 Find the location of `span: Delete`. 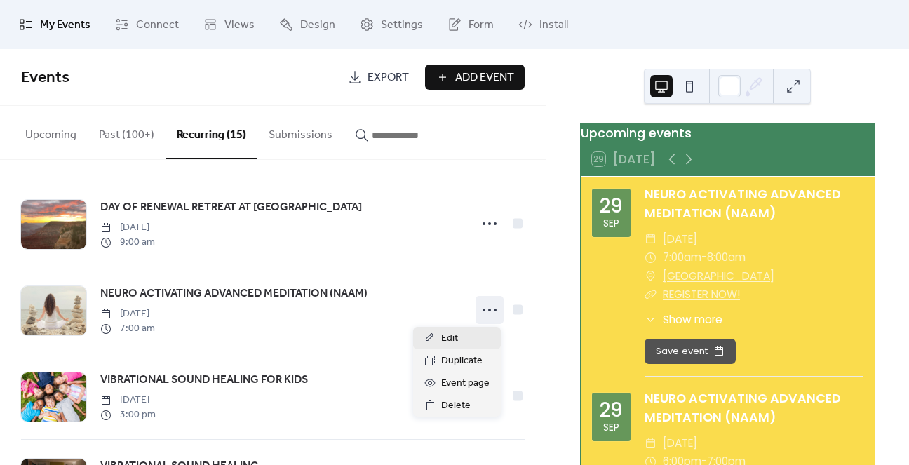

span: Delete is located at coordinates (456, 406).